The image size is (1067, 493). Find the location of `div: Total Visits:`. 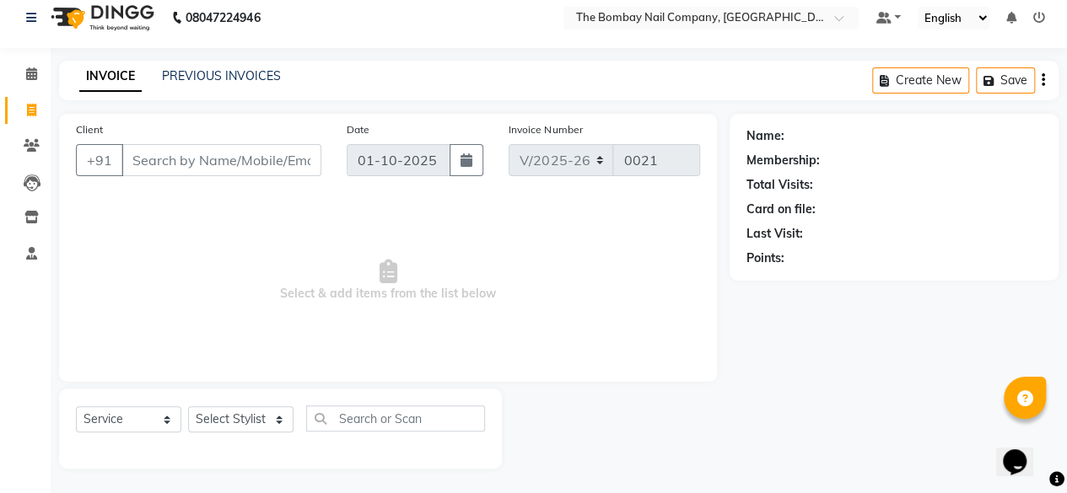

div: Total Visits: is located at coordinates (779, 185).